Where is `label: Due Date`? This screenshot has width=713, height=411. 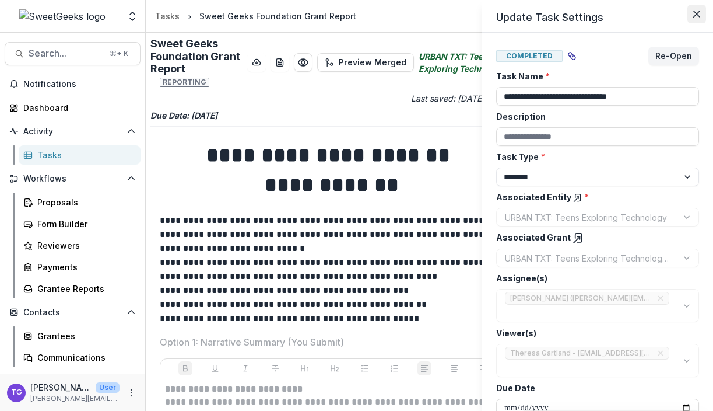
label: Due Date is located at coordinates (594, 387).